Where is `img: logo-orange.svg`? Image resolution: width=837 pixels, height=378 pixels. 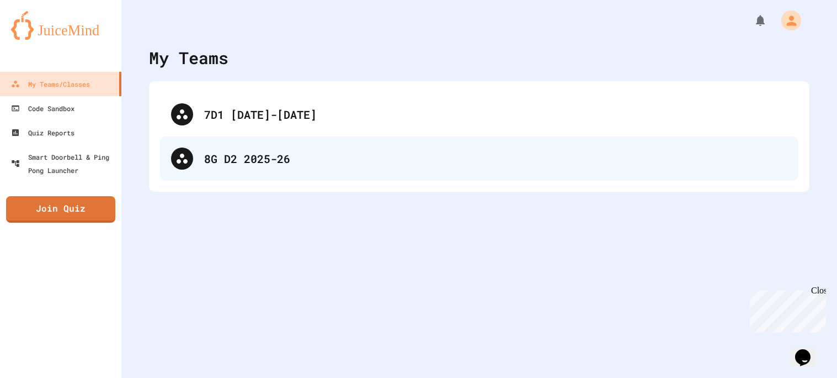 img: logo-orange.svg is located at coordinates (61, 25).